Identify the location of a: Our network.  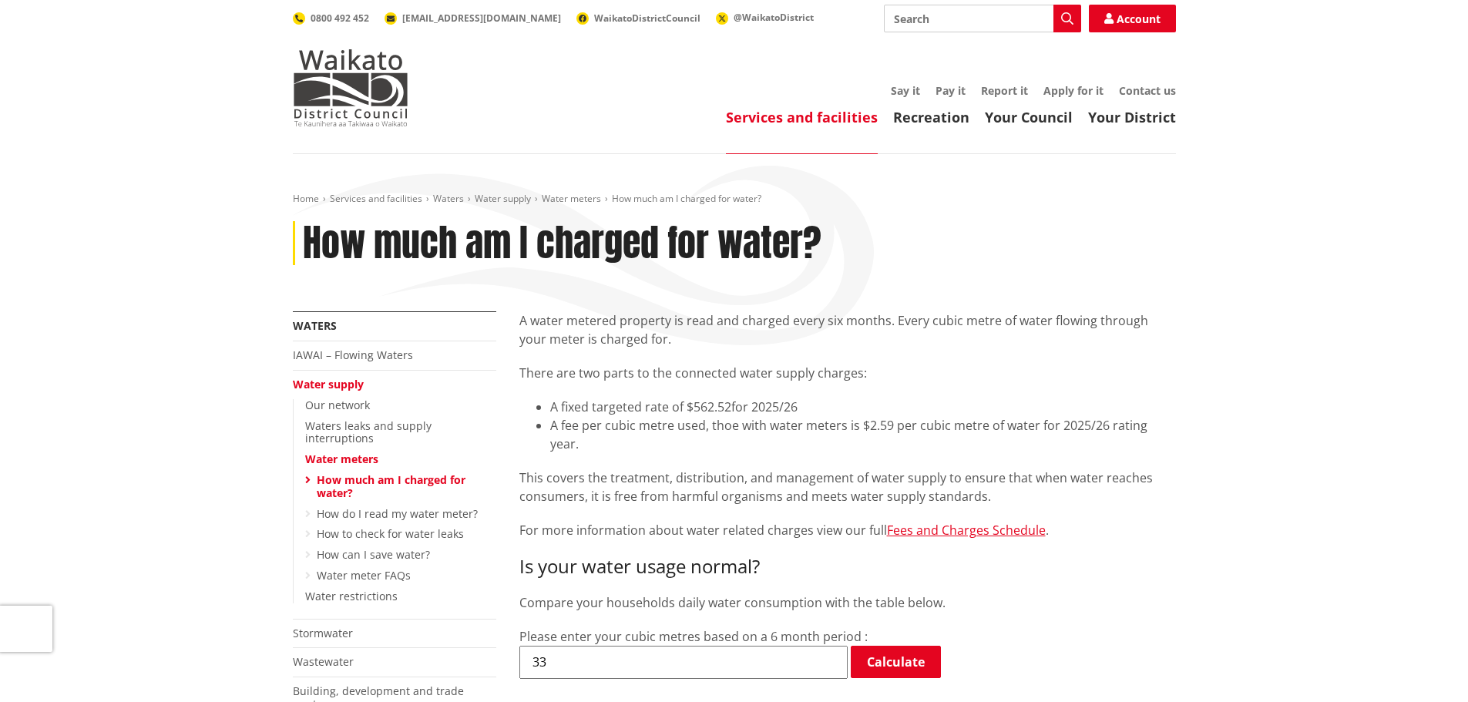
(338, 405).